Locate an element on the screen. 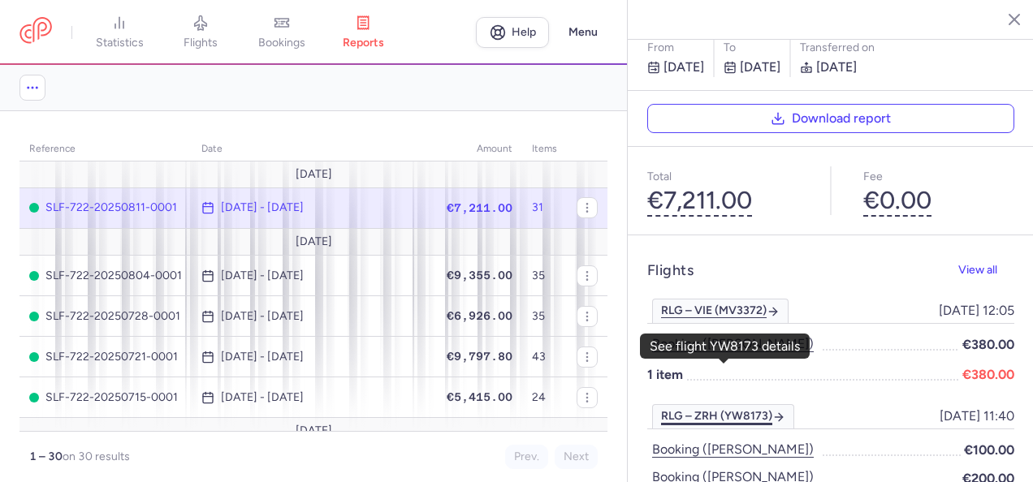  span: SLF-722-20250721-0001 is located at coordinates (106, 357).